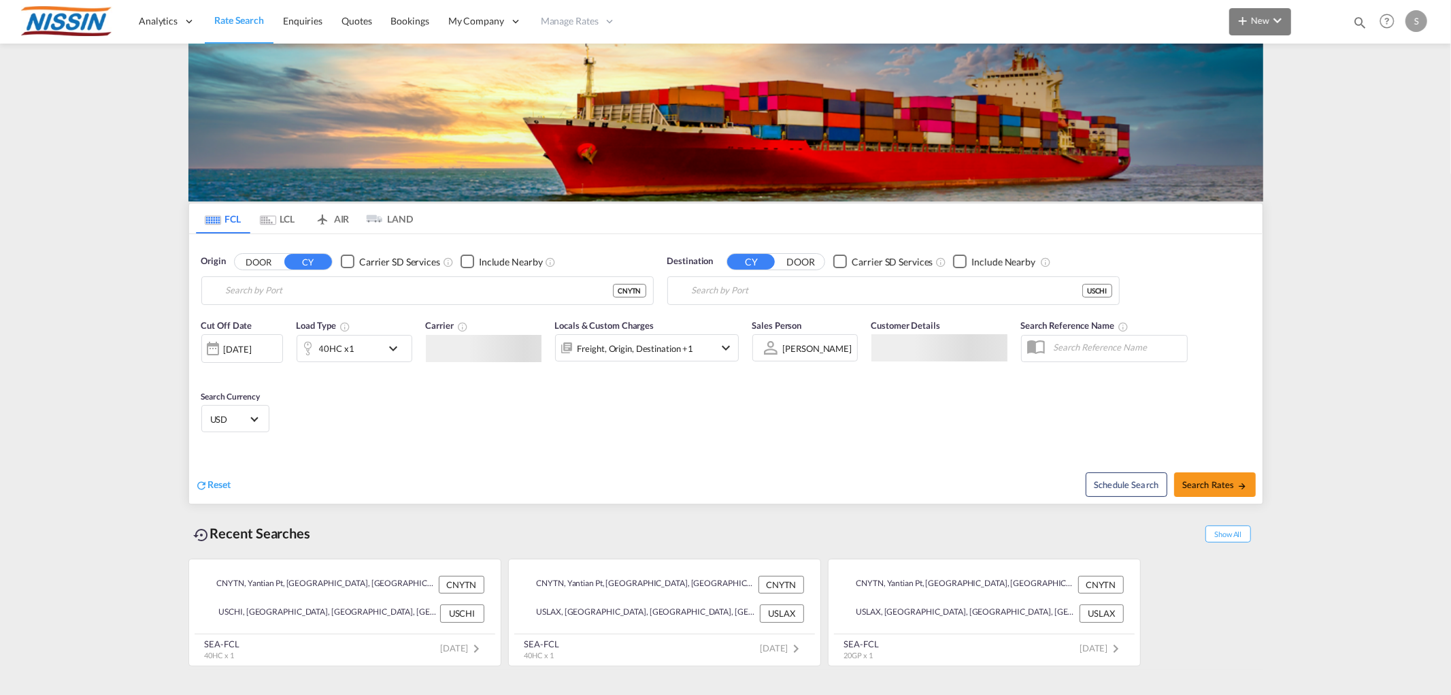  Describe the element at coordinates (1075, 325) in the screenshot. I see `span: Search Reference Name` at that location.